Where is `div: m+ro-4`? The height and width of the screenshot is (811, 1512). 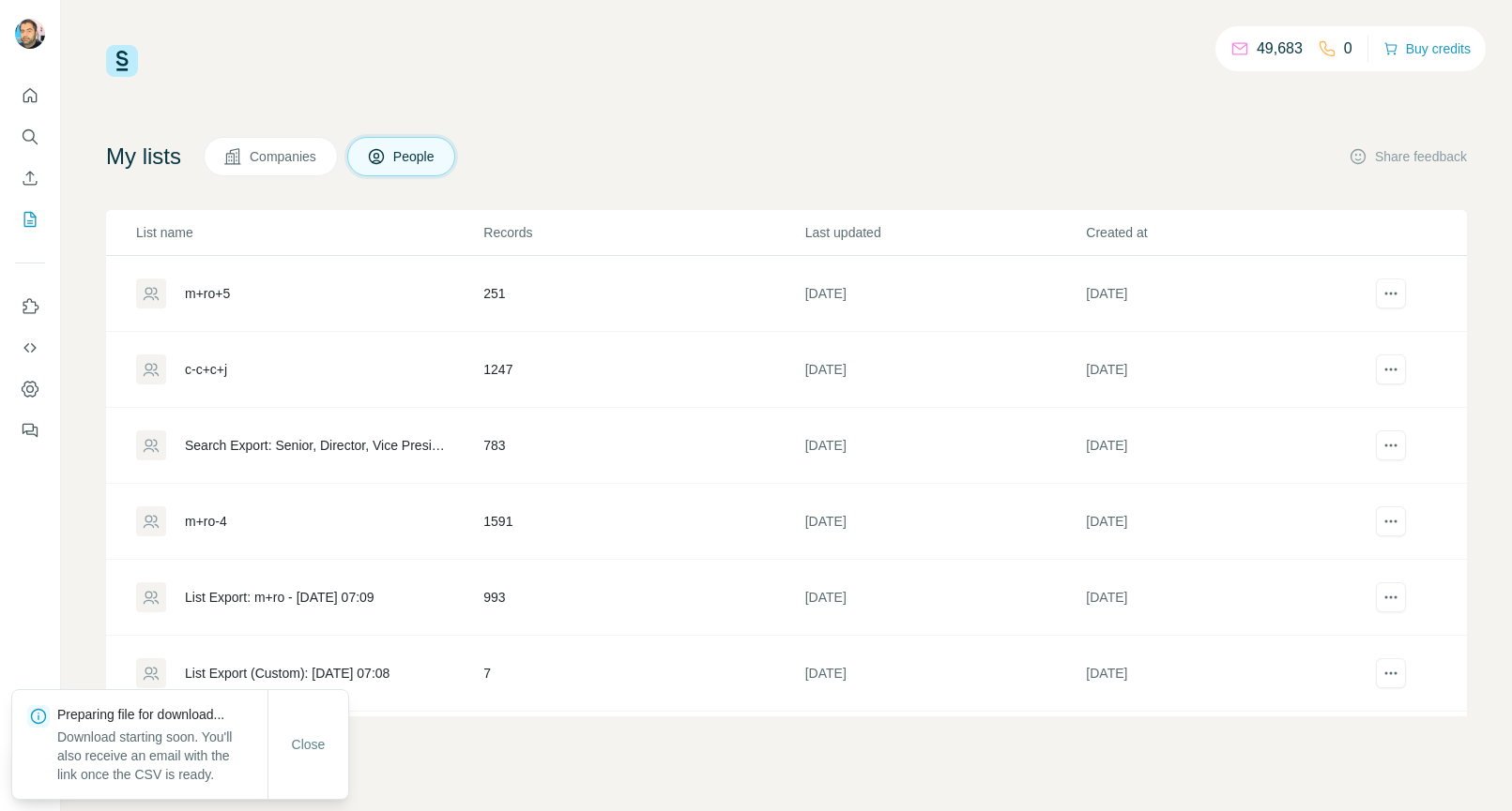 div: m+ro-4 is located at coordinates (206, 521).